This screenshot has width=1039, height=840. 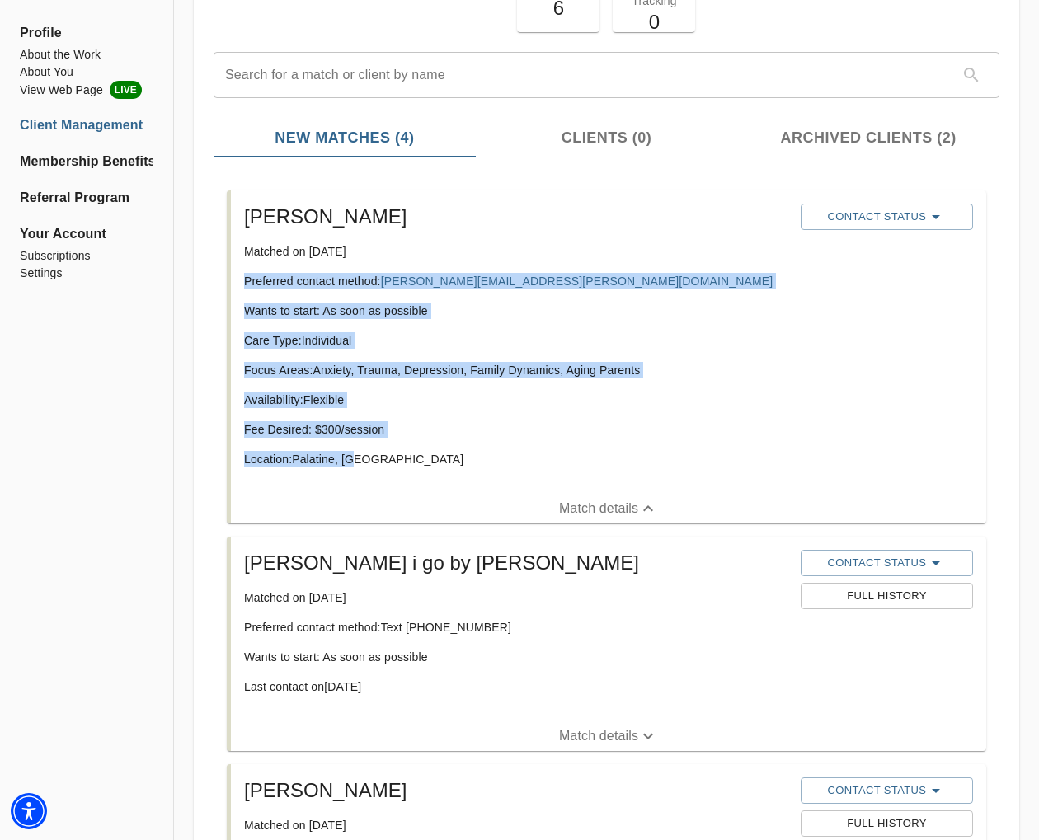 What do you see at coordinates (515, 370) in the screenshot?
I see `p: Focus Areas: Anxiety, Trauma, Depression, Family Dynamics, Aging Parents` at bounding box center [515, 370].